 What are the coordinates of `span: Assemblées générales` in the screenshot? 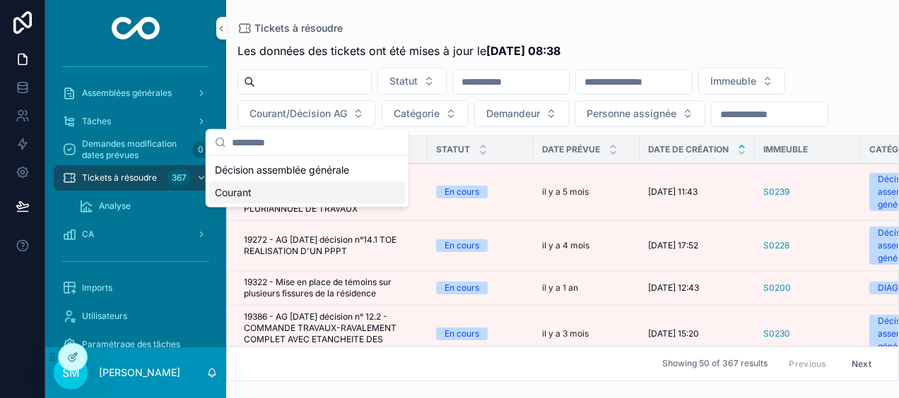 It's located at (126, 93).